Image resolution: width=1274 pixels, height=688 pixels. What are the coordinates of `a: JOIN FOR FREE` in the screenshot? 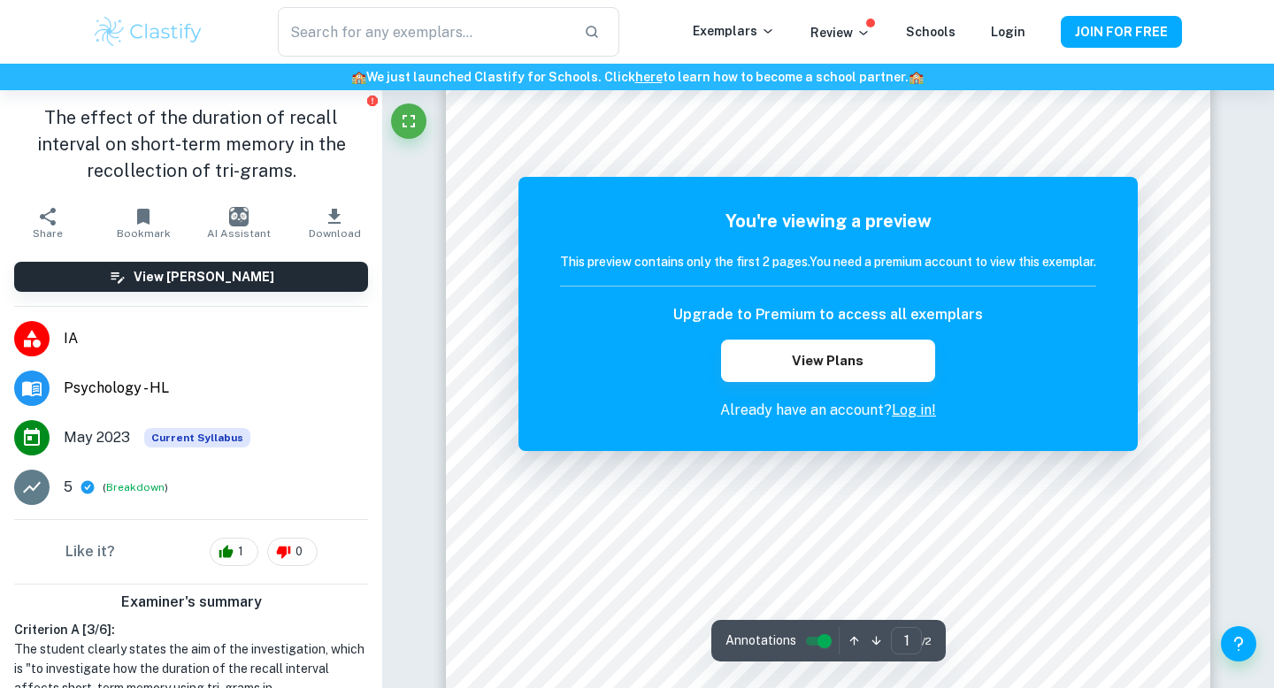 It's located at (1121, 32).